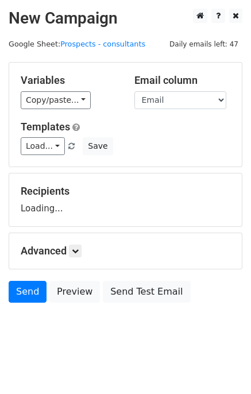 This screenshot has width=251, height=394. I want to click on h5: Advanced, so click(125, 251).